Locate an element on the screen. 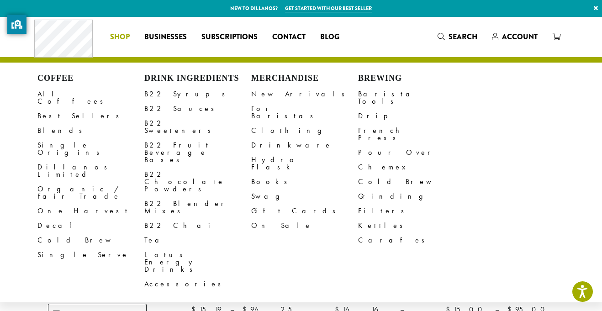 This screenshot has height=311, width=602. h4: Brewing is located at coordinates (412, 79).